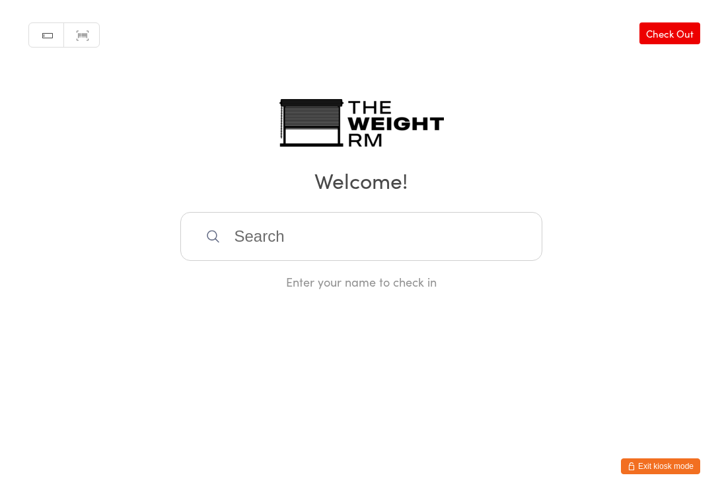  I want to click on div: Enter your name to check in, so click(361, 281).